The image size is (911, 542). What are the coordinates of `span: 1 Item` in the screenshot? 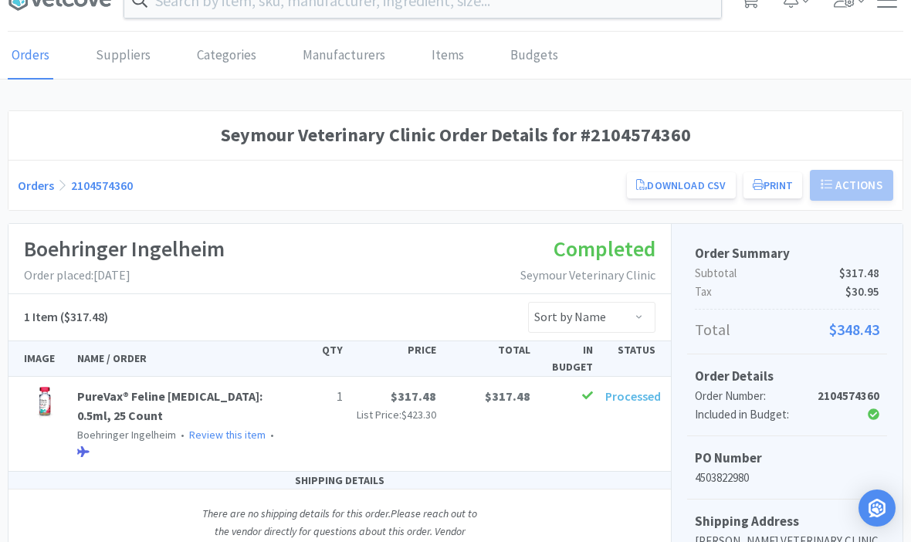 It's located at (41, 317).